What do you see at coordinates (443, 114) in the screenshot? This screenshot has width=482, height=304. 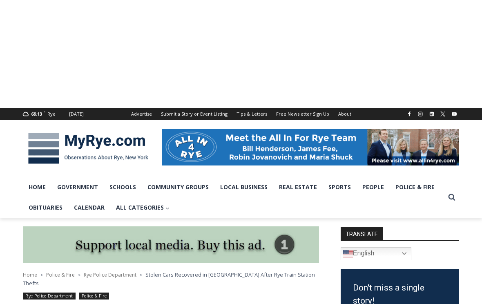 I see `a: X` at bounding box center [443, 114].